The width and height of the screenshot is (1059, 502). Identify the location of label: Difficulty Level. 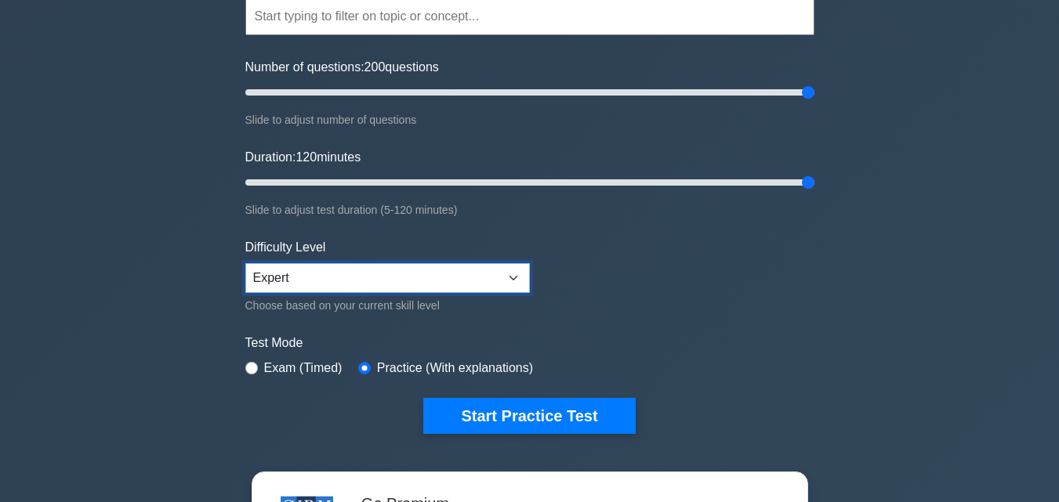
(285, 248).